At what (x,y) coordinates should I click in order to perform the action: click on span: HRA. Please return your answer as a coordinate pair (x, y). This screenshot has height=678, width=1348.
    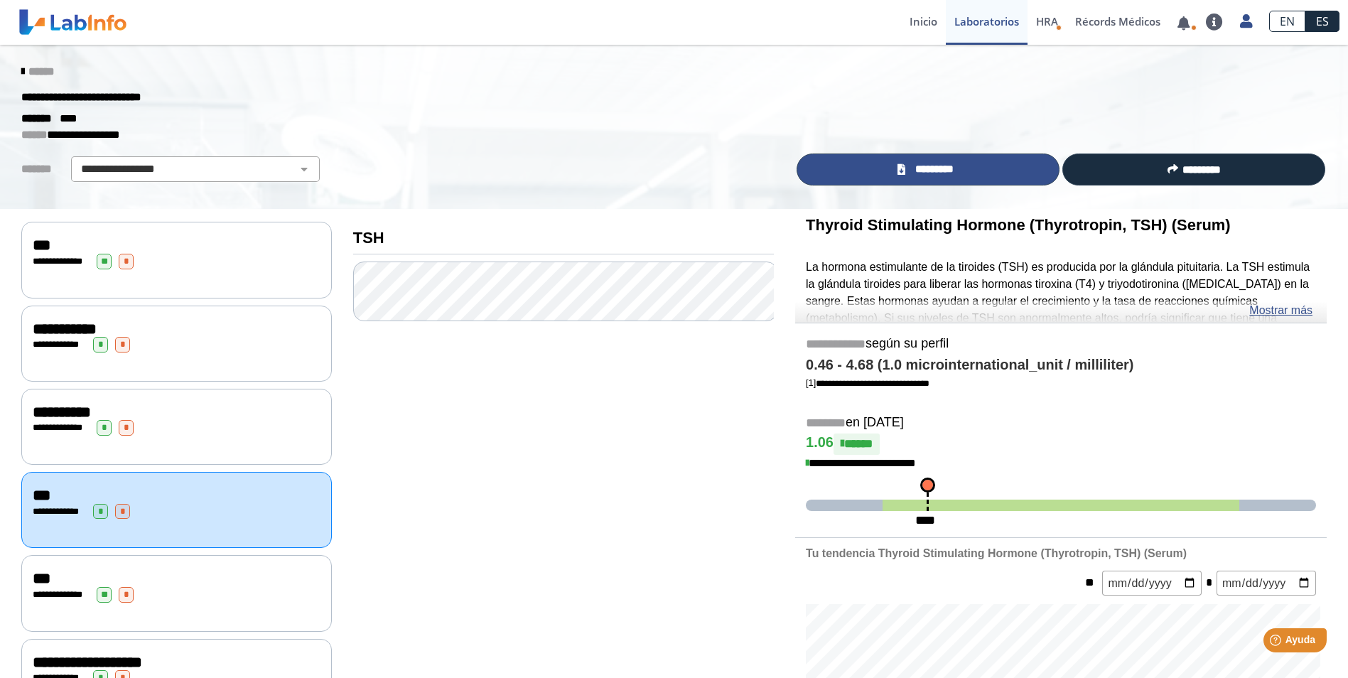
    Looking at the image, I should click on (1046, 21).